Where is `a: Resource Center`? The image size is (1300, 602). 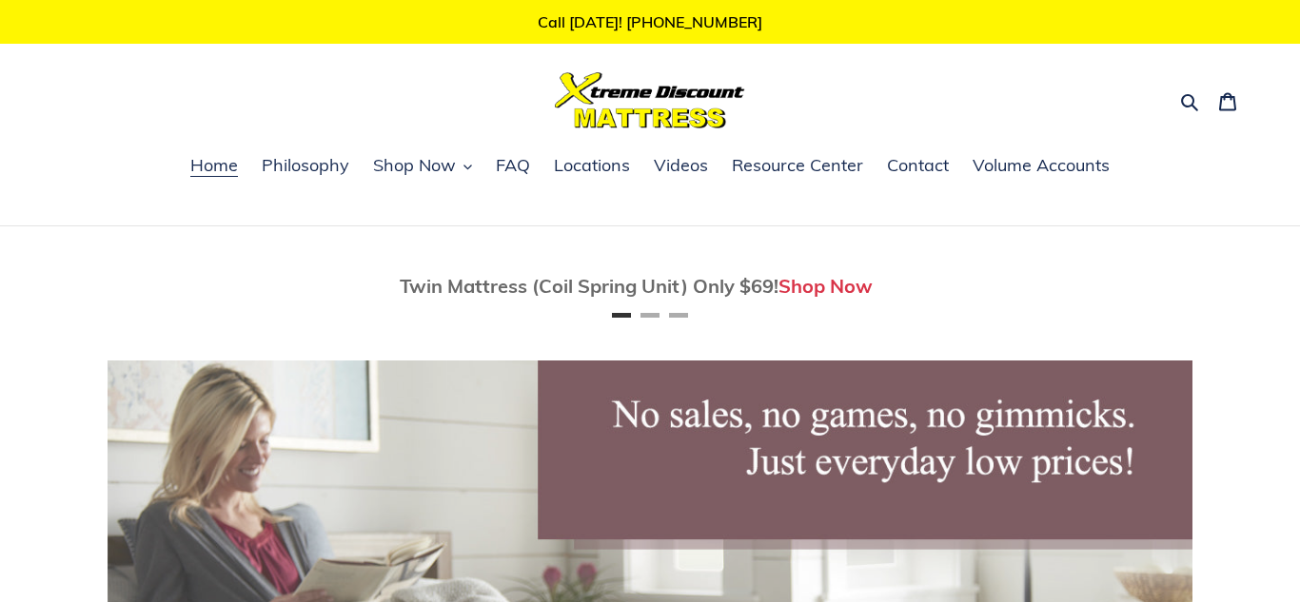
a: Resource Center is located at coordinates (797, 166).